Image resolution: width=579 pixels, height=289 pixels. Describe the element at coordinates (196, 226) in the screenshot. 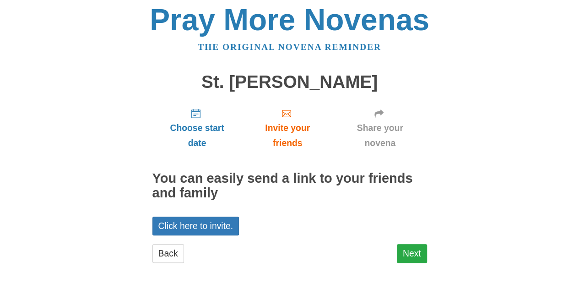

I see `a: Click here to invite.` at that location.